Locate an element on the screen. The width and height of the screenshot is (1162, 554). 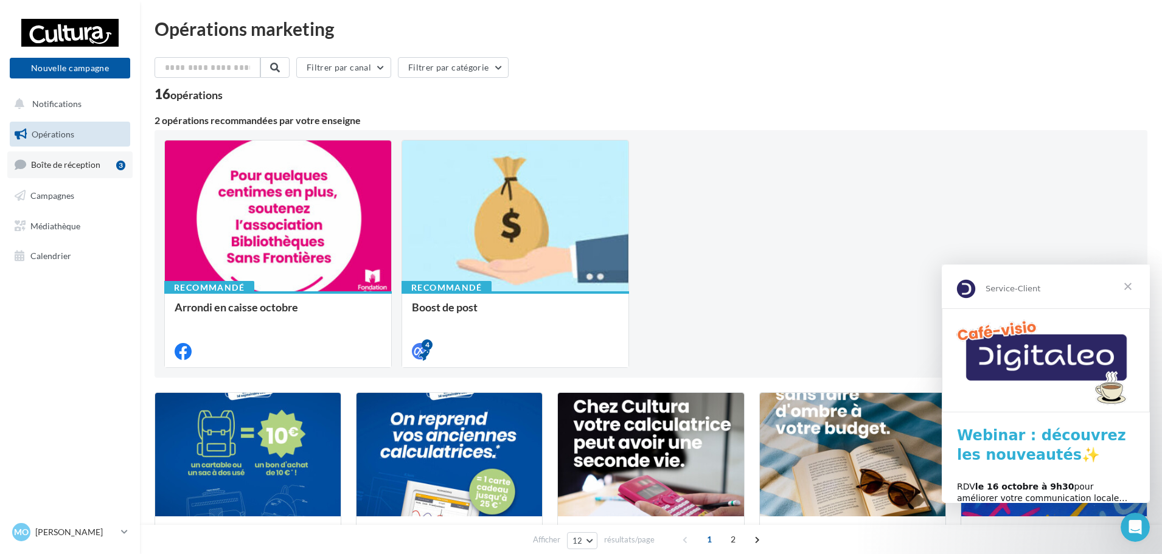
span: 1 is located at coordinates (709, 540).